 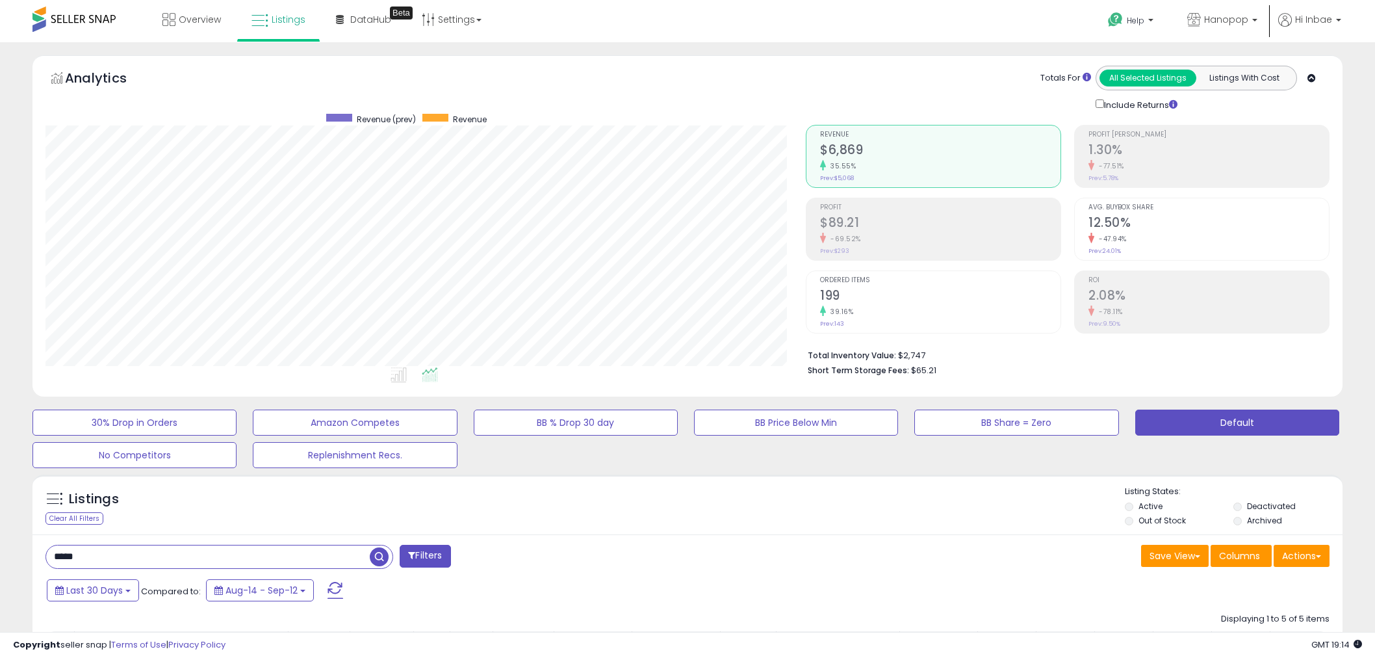 What do you see at coordinates (1209, 151) in the screenshot?
I see `h2: 1.30%` at bounding box center [1209, 151].